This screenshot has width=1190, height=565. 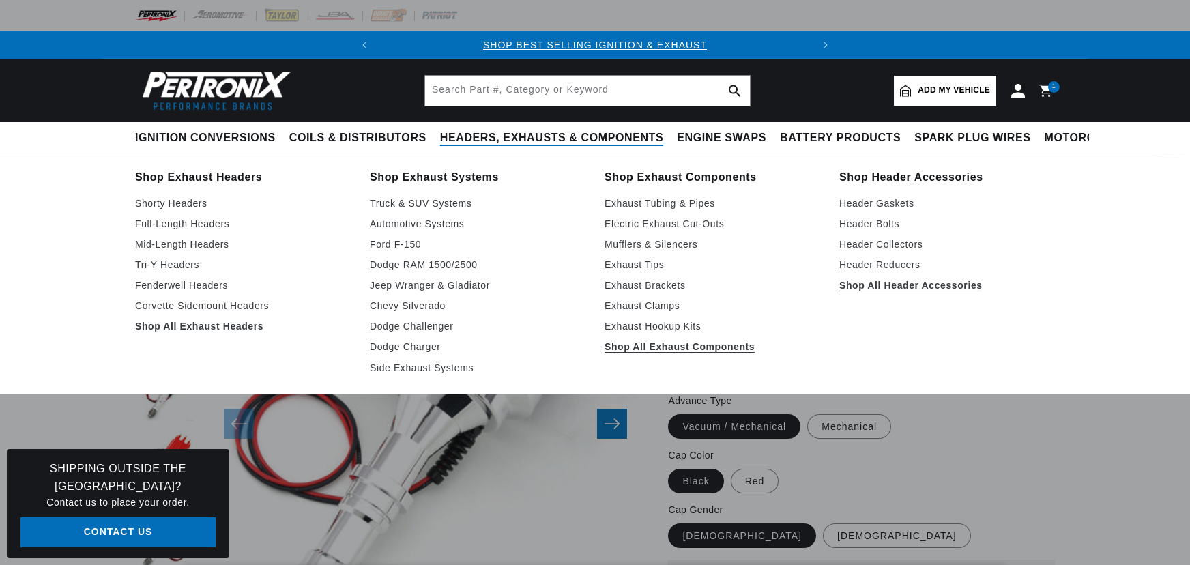 I want to click on div: Announcement, so click(x=595, y=45).